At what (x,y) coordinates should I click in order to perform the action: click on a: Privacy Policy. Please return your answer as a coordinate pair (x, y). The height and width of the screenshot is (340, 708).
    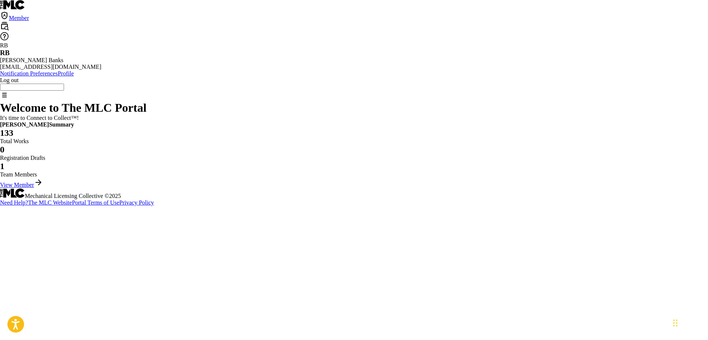
    Looking at the image, I should click on (137, 203).